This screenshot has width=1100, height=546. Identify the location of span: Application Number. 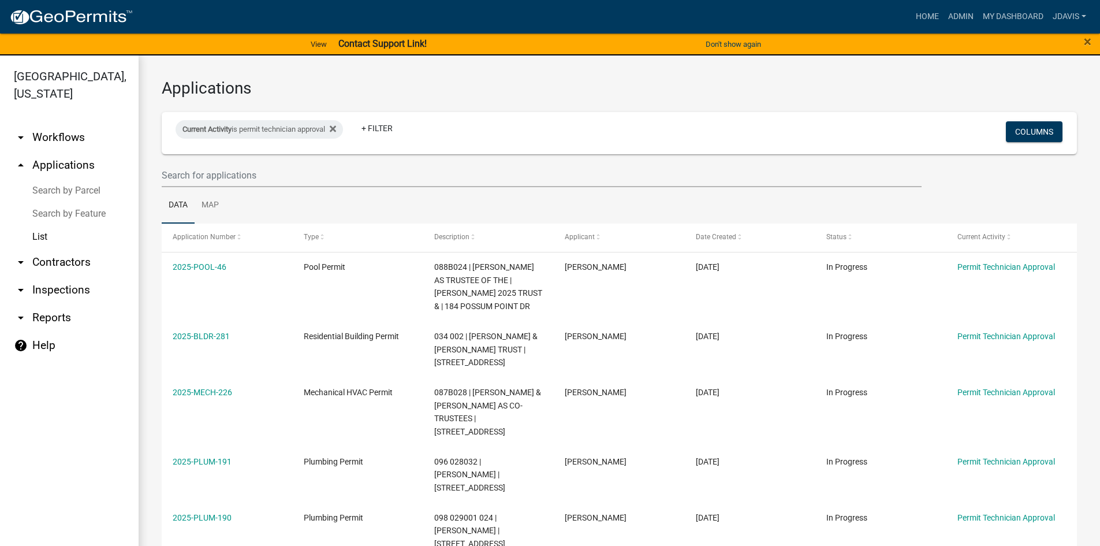
(204, 237).